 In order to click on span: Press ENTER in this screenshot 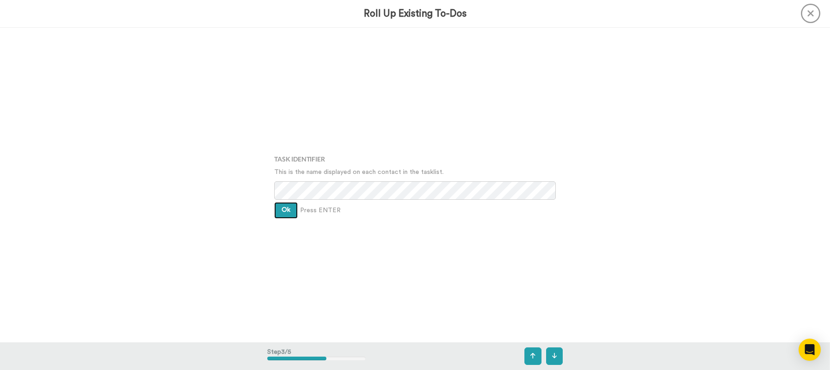, I will do `click(320, 210)`.